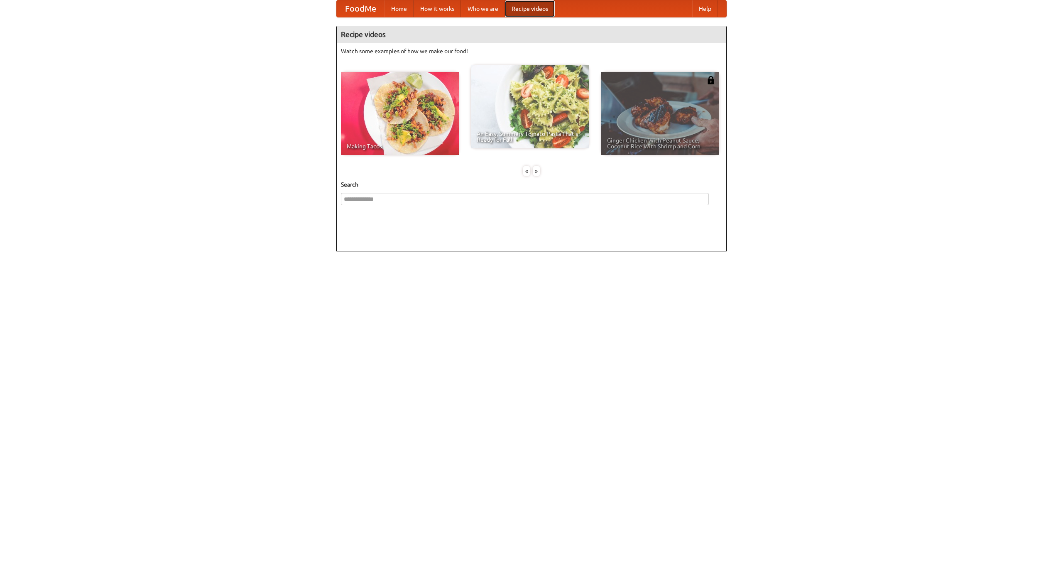 This screenshot has height=588, width=1063. Describe the element at coordinates (400, 146) in the screenshot. I see `span: Making Tacos` at that location.